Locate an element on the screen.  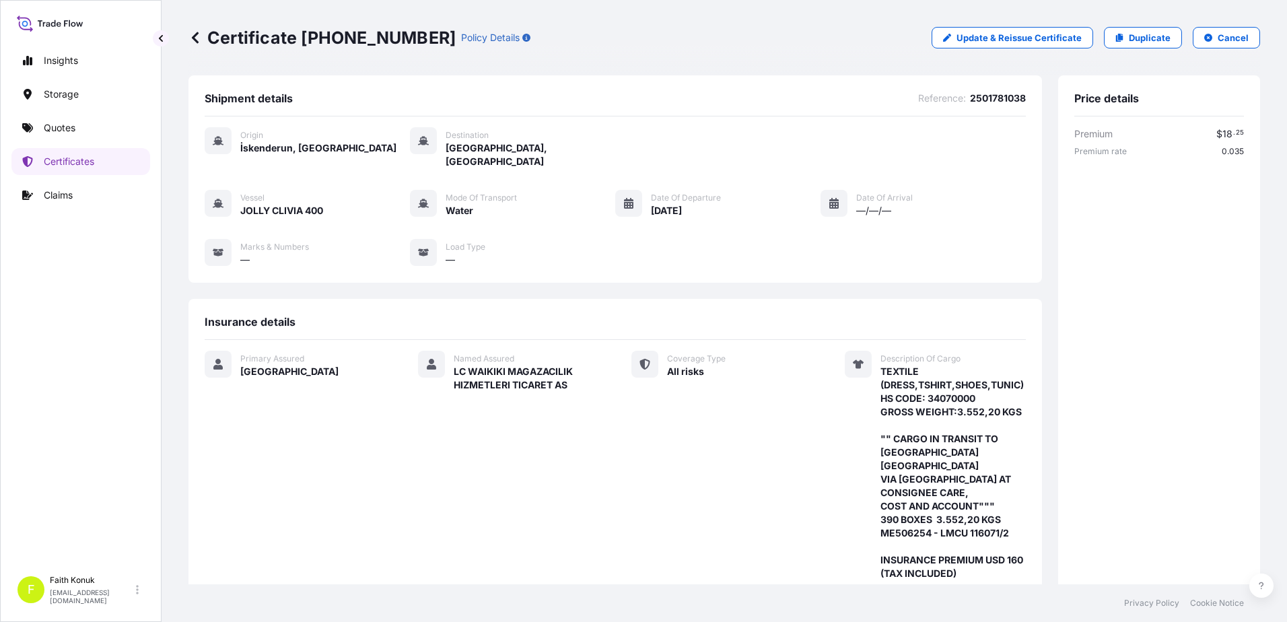
span: Mode of Transport is located at coordinates (481, 198).